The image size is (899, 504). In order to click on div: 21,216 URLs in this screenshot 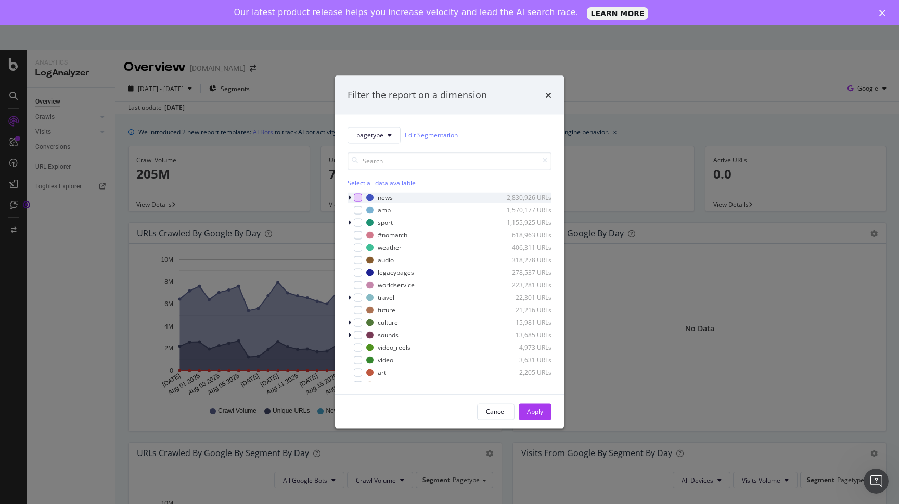, I will do `click(526, 310)`.